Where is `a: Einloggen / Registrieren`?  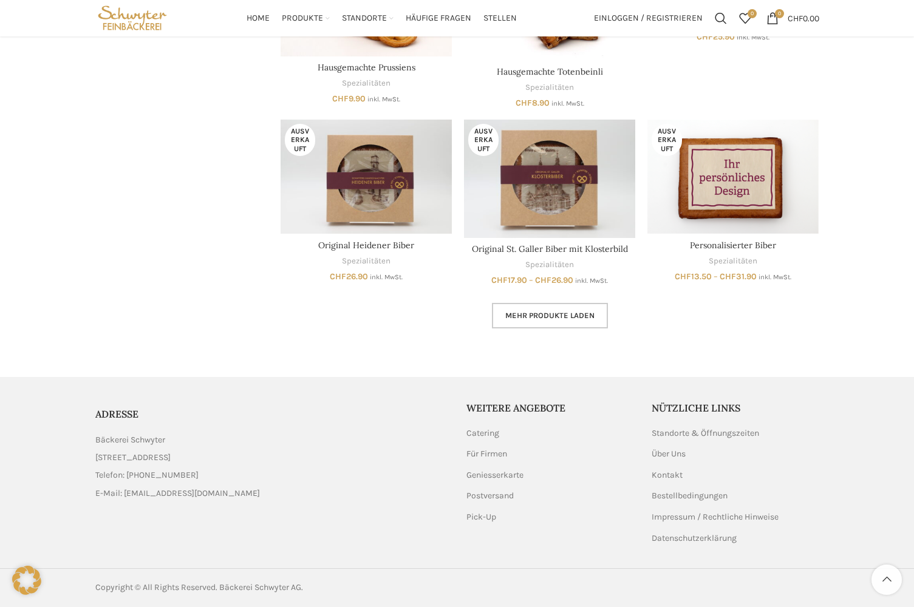 a: Einloggen / Registrieren is located at coordinates (648, 18).